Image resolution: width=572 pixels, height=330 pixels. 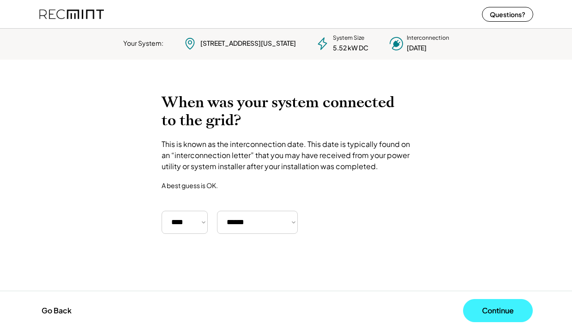 What do you see at coordinates (143, 43) in the screenshot?
I see `div: Your System:` at bounding box center [143, 43].